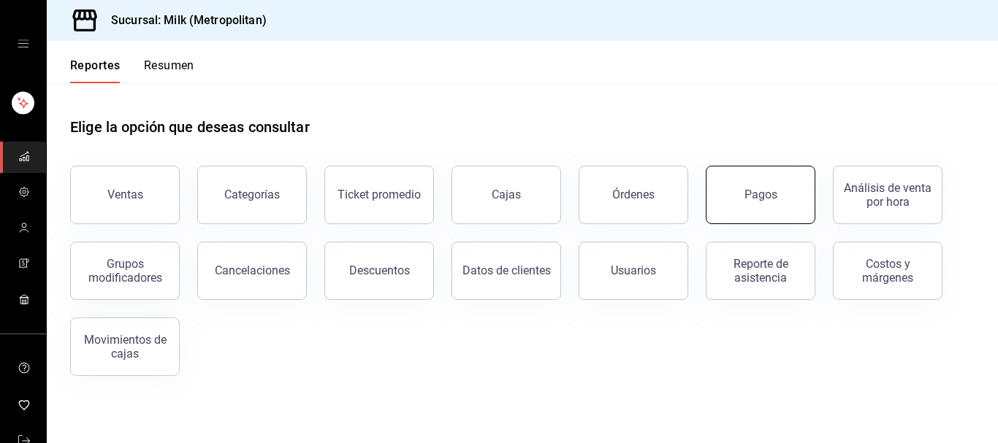 The height and width of the screenshot is (443, 998). What do you see at coordinates (379, 194) in the screenshot?
I see `div: Ticket promedio` at bounding box center [379, 194].